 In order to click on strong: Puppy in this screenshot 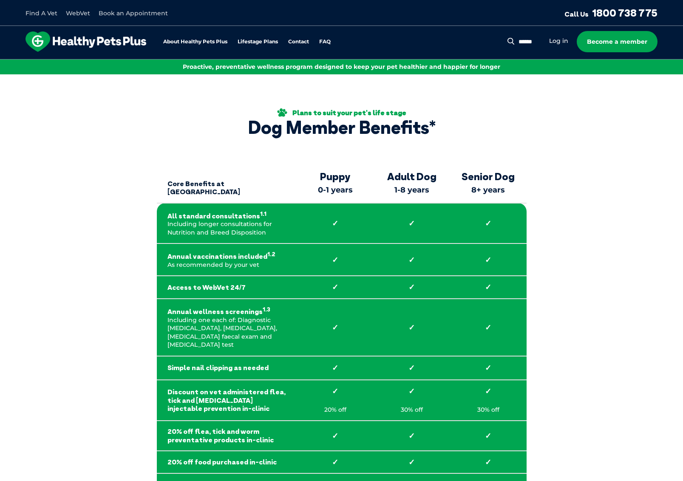, I will do `click(335, 176)`.